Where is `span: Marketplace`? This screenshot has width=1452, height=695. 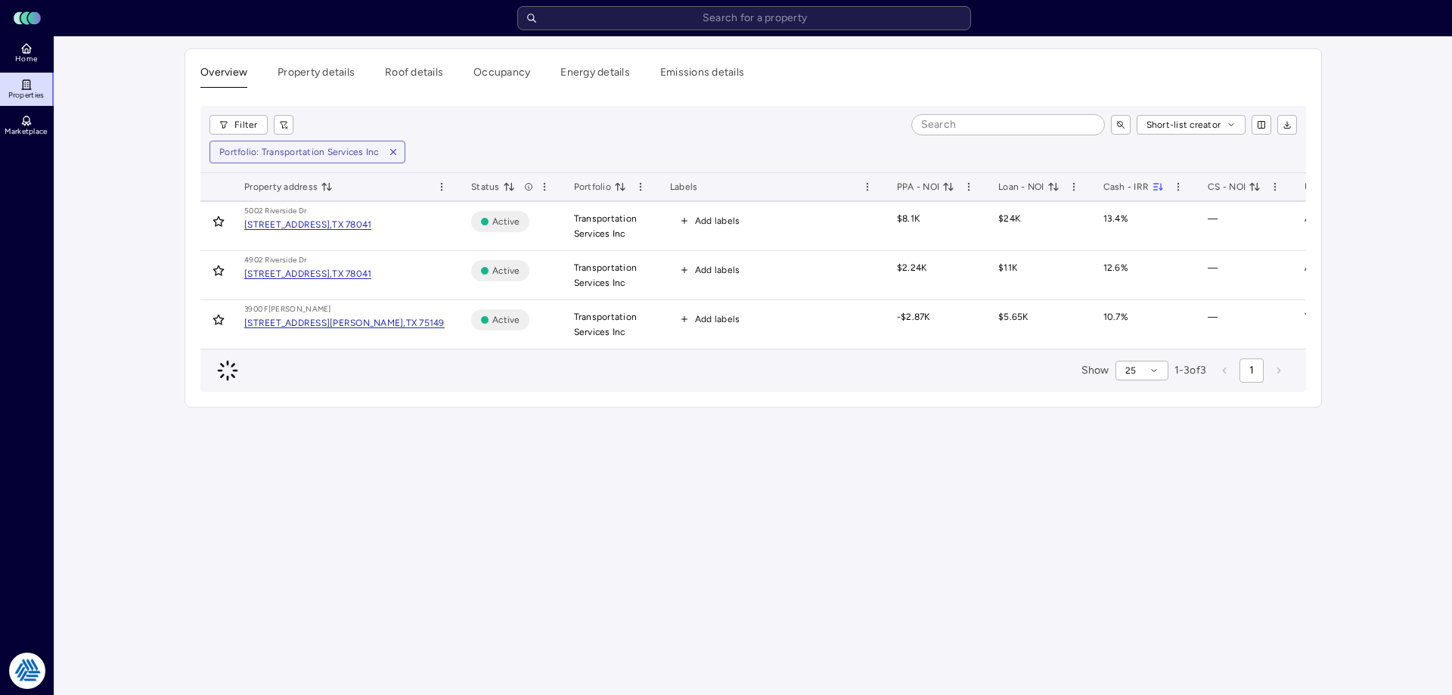
span: Marketplace is located at coordinates (26, 132).